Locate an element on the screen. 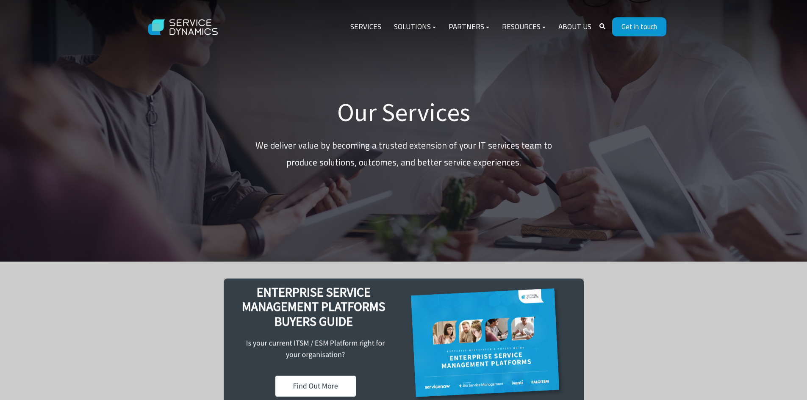 The image size is (807, 400). div: Navigation Menu is located at coordinates (470, 27).